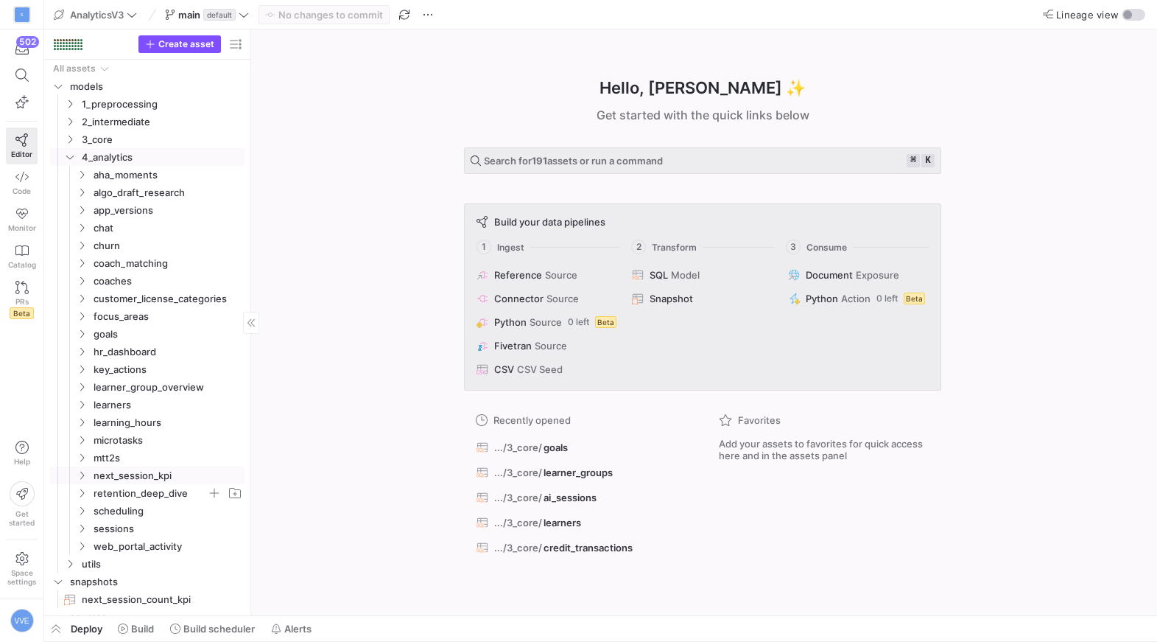 Image resolution: width=1157 pixels, height=642 pixels. Describe the element at coordinates (547, 369) in the screenshot. I see `button: CSVCSV Seed` at that location.